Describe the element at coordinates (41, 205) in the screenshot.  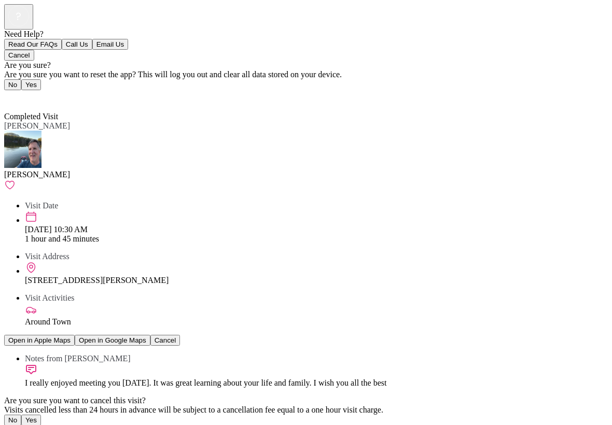
I see `span: Visit Date` at that location.